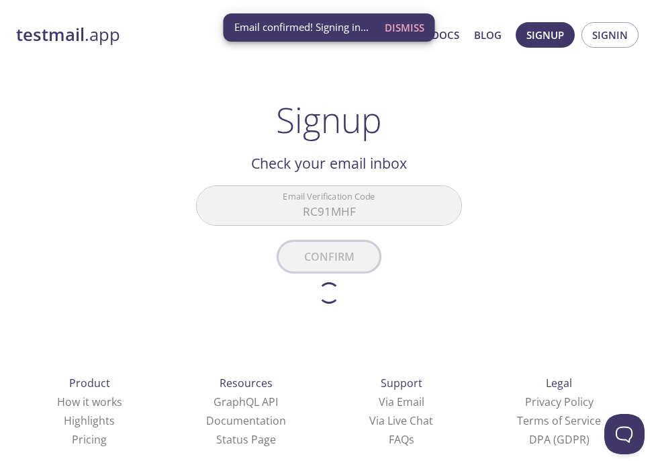  I want to click on span: Signin, so click(610, 35).